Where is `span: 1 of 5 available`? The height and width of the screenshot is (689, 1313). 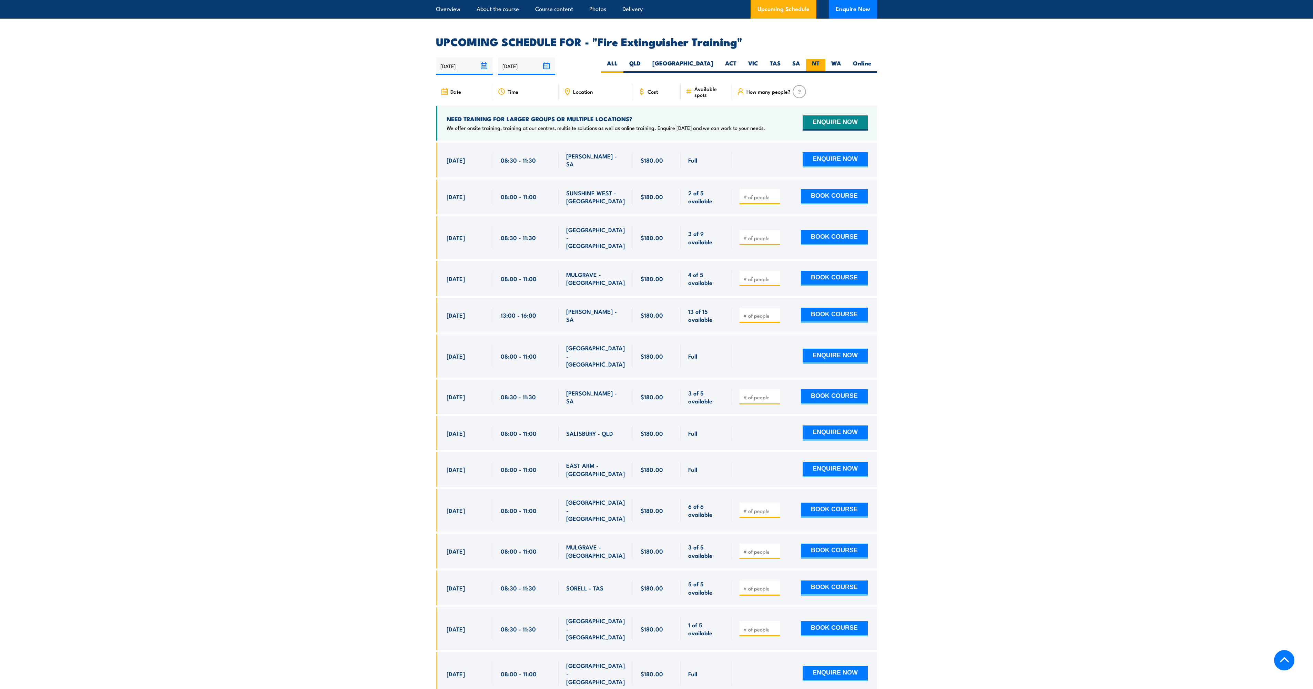
span: 1 of 5 available is located at coordinates (706, 629).